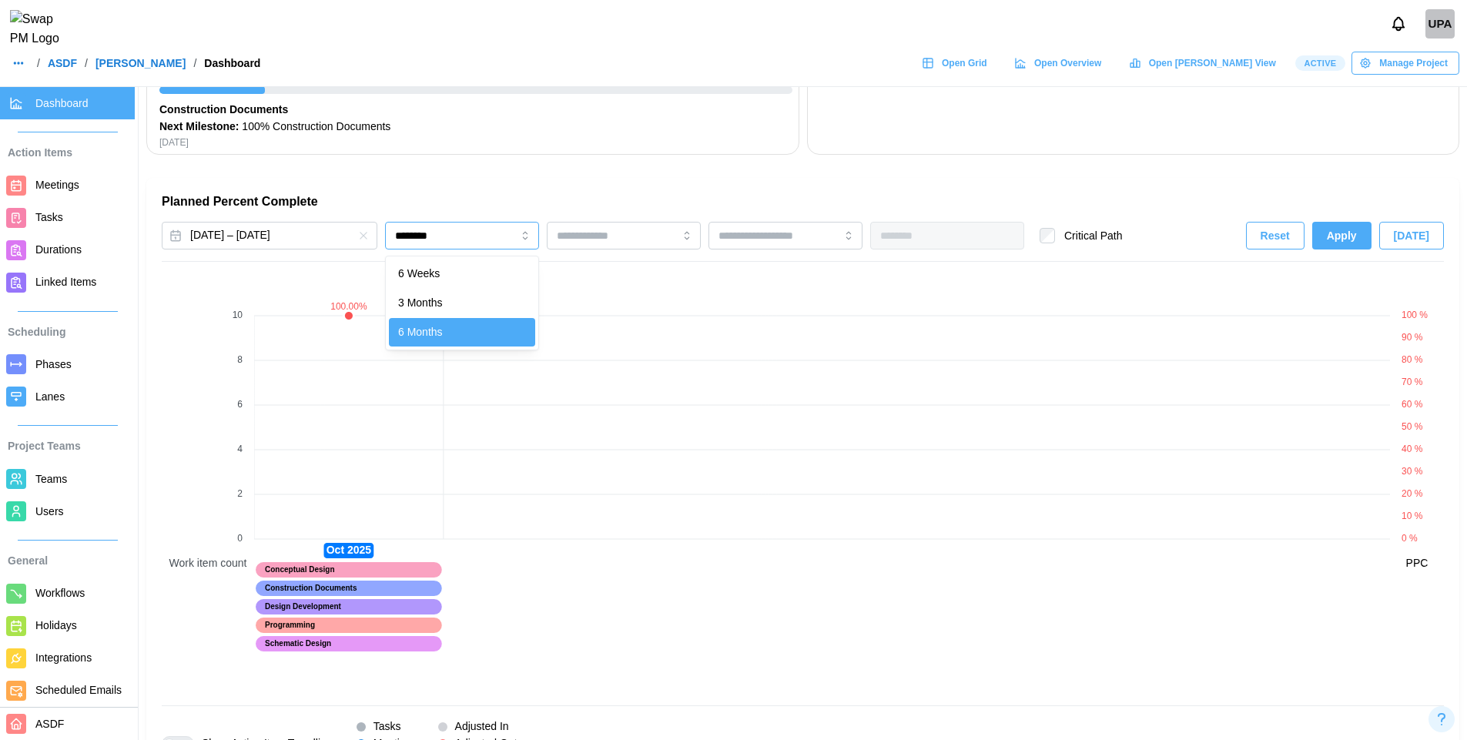 The image size is (1467, 740). Describe the element at coordinates (462, 274) in the screenshot. I see `div: 6 Weeks` at that location.